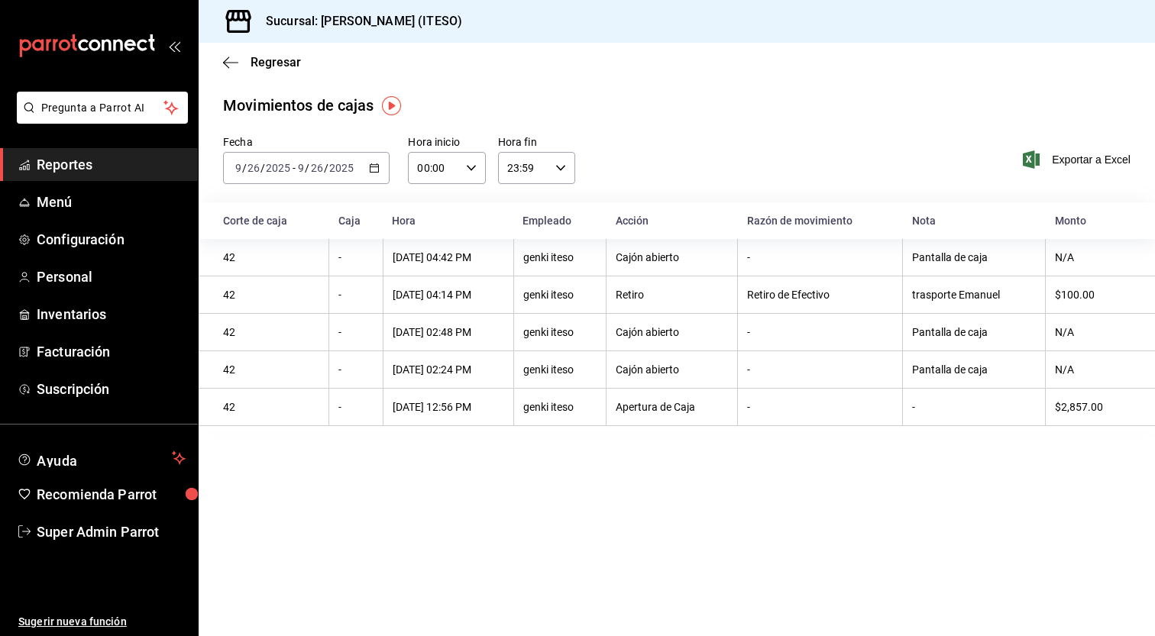 This screenshot has height=636, width=1155. What do you see at coordinates (111, 532) in the screenshot?
I see `span: Super Admin Parrot` at bounding box center [111, 532].